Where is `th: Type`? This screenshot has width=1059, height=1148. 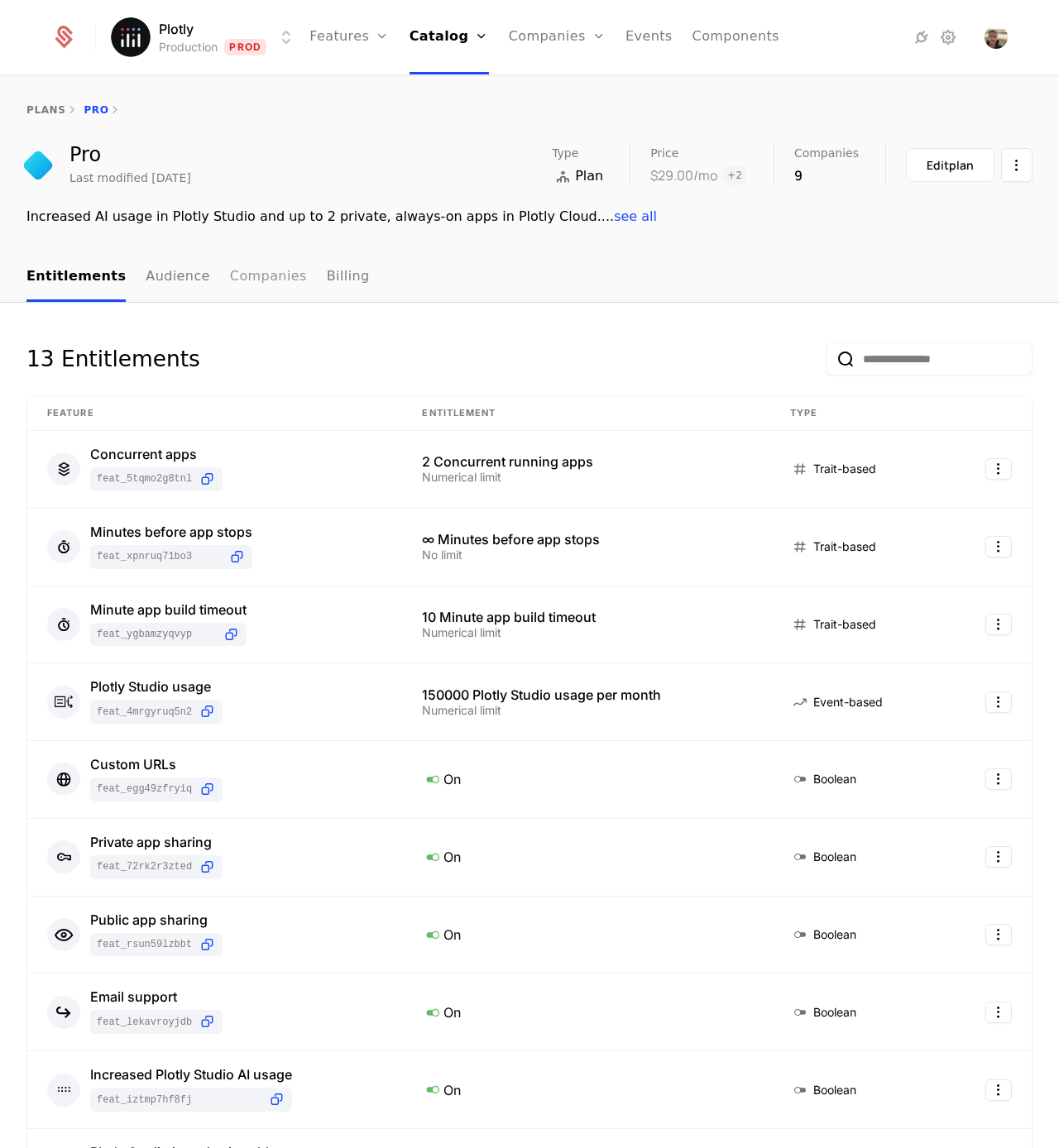 th: Type is located at coordinates (857, 413).